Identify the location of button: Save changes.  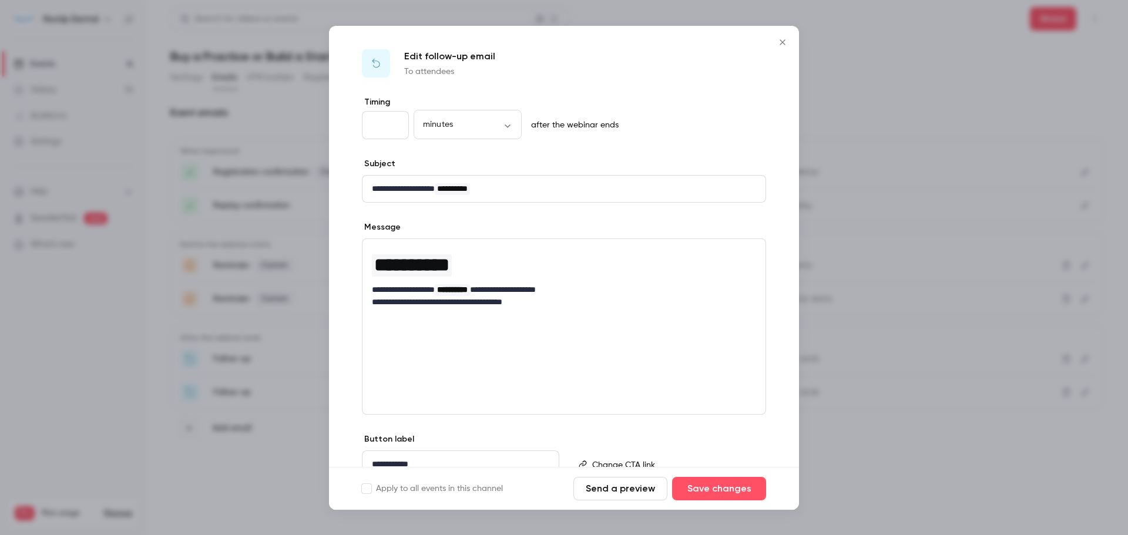
(719, 489).